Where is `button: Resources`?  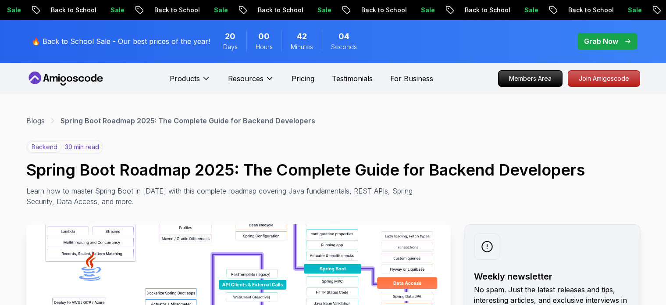 button: Resources is located at coordinates (251, 82).